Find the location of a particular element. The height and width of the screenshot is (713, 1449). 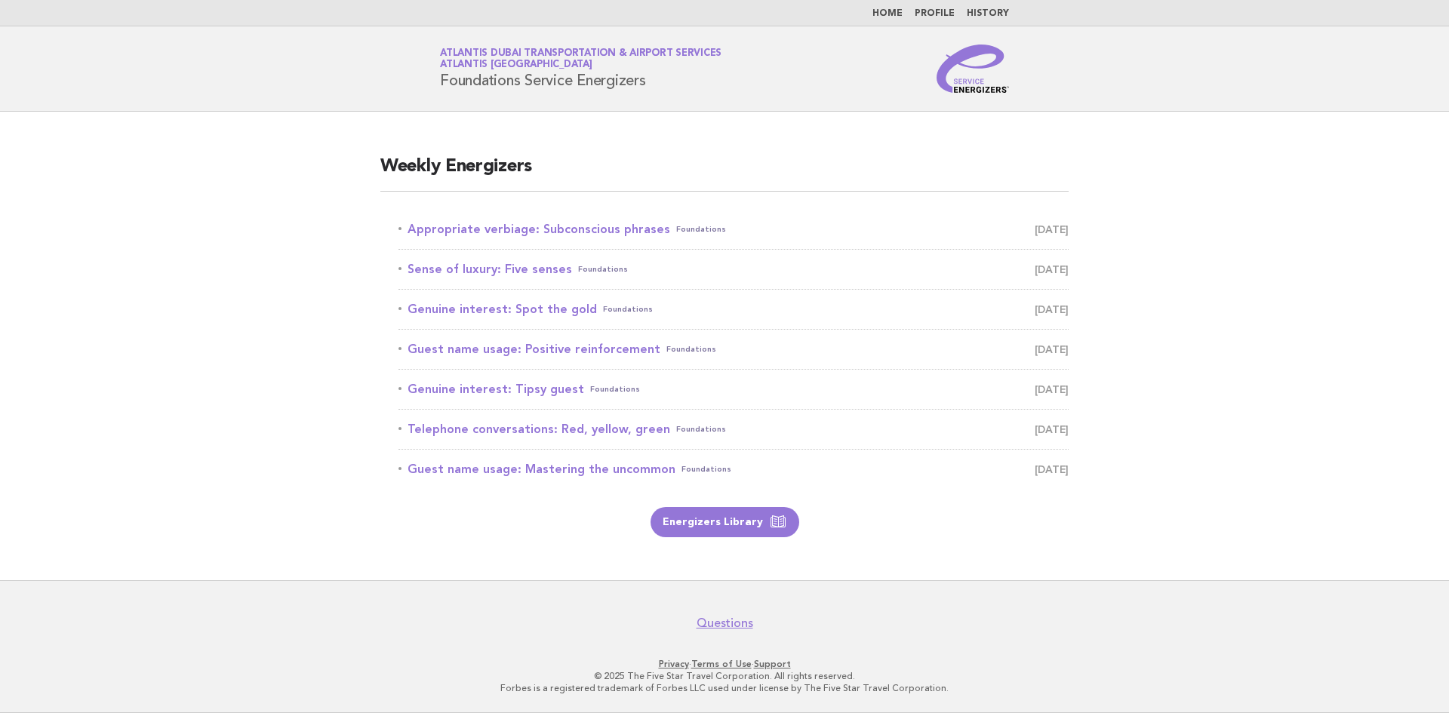

a: Questions is located at coordinates (724, 623).